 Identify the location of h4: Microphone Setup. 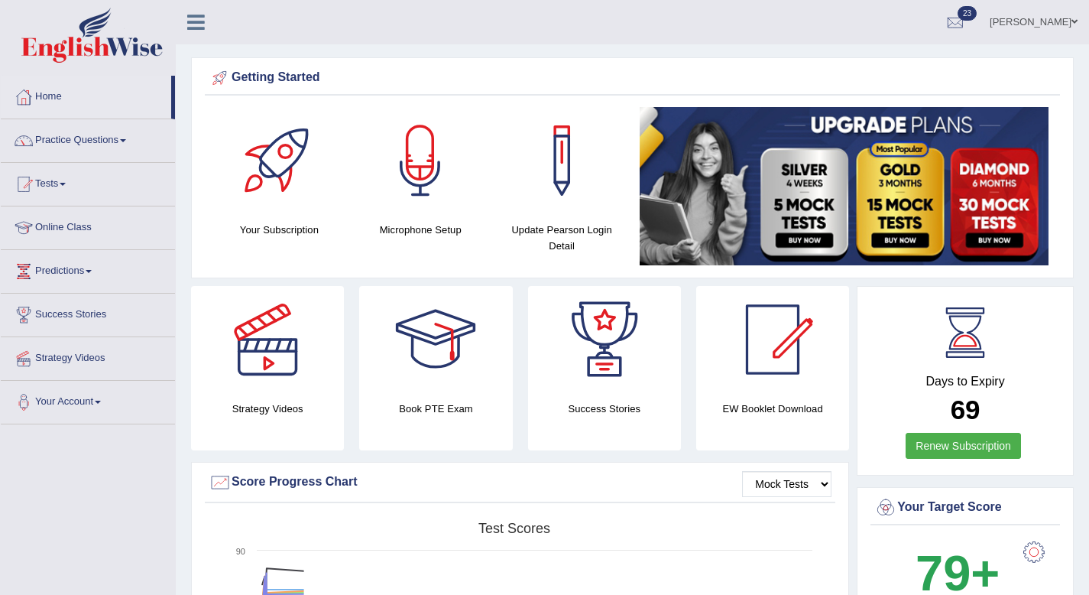
(420, 229).